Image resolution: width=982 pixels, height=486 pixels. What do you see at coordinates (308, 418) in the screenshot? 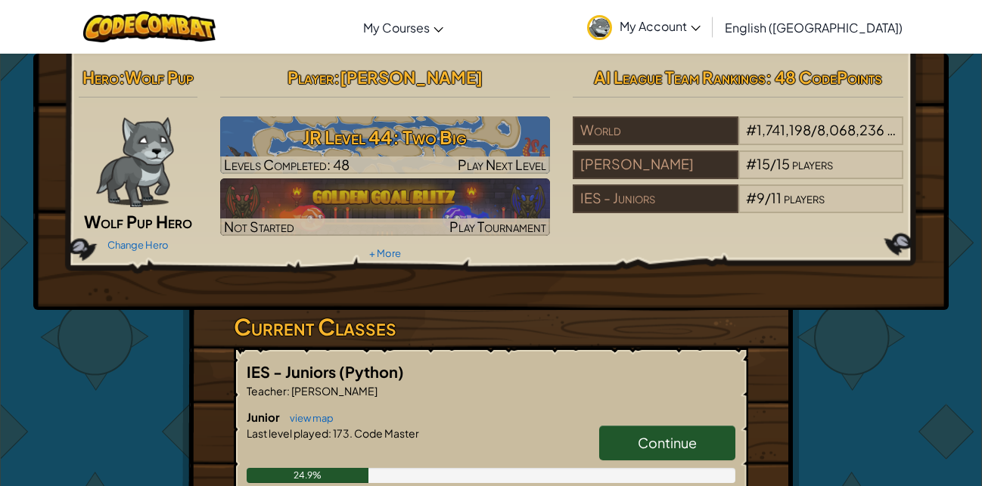
I see `a: view map` at bounding box center [308, 418].